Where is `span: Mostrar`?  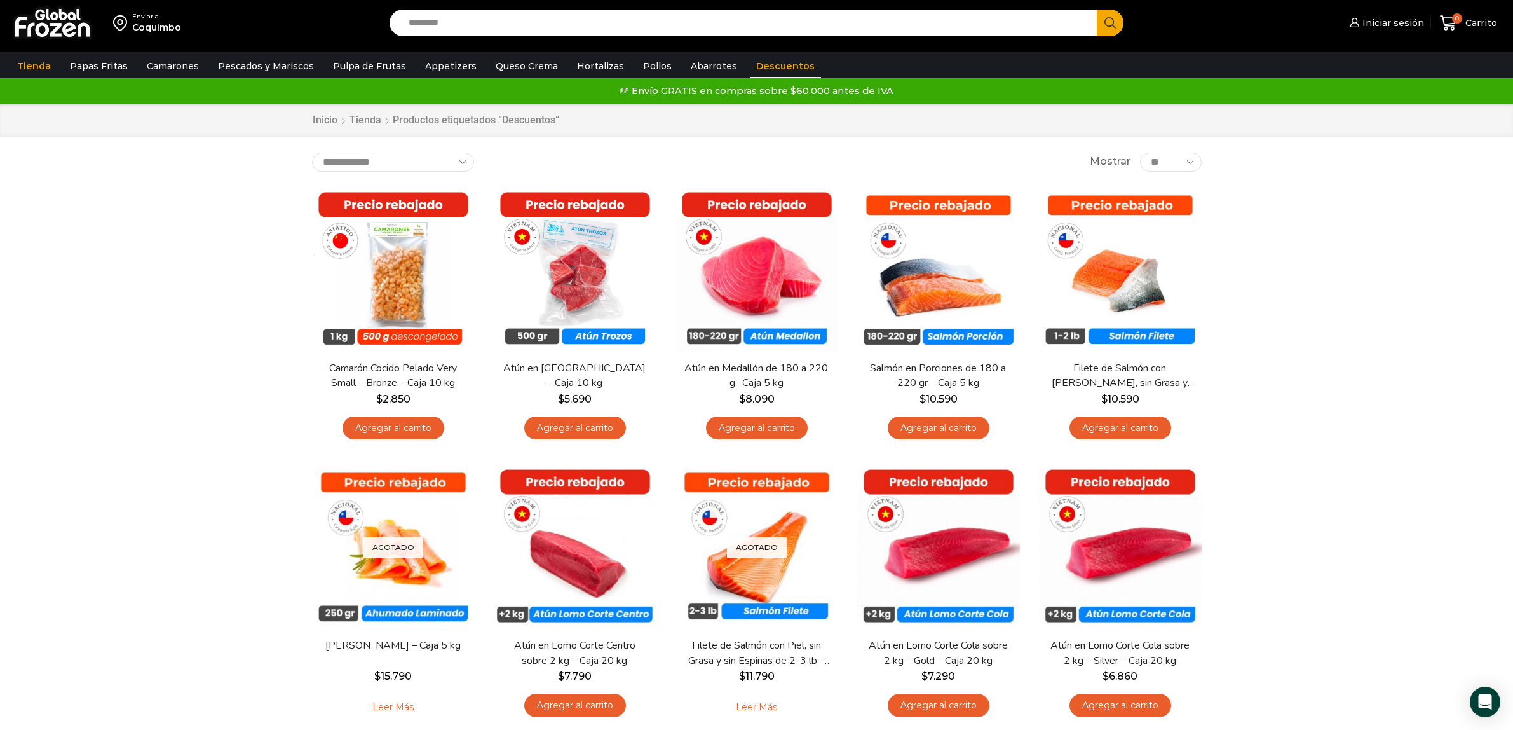
span: Mostrar is located at coordinates (1110, 161).